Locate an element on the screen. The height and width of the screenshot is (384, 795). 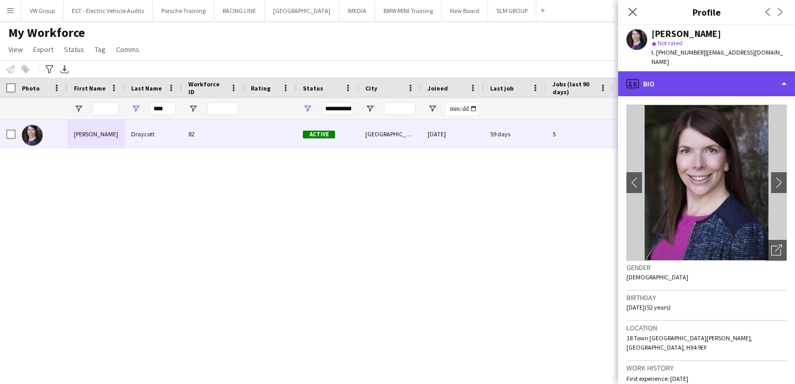
span: Not rated is located at coordinates (670, 43).